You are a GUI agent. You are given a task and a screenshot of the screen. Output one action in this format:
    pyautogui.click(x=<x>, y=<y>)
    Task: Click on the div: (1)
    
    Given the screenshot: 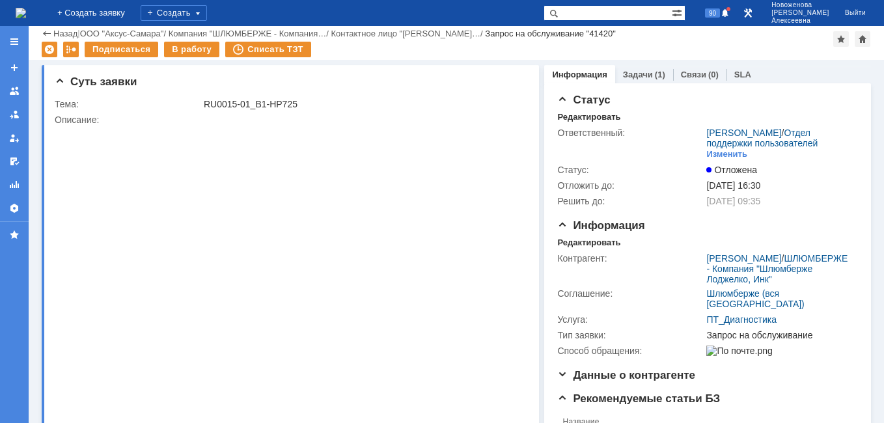 What is the action you would take?
    pyautogui.click(x=660, y=74)
    